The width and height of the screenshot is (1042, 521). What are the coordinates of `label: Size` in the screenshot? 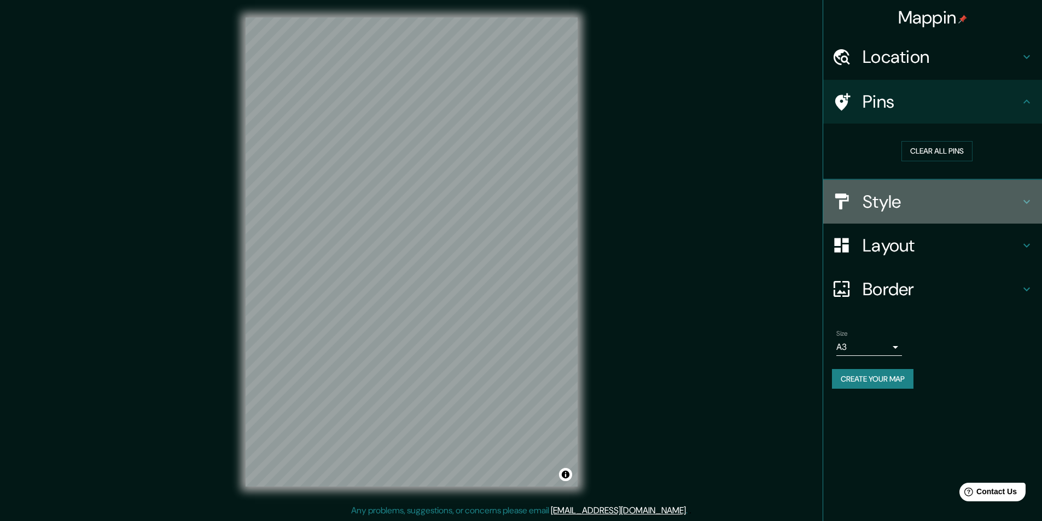 It's located at (842, 333).